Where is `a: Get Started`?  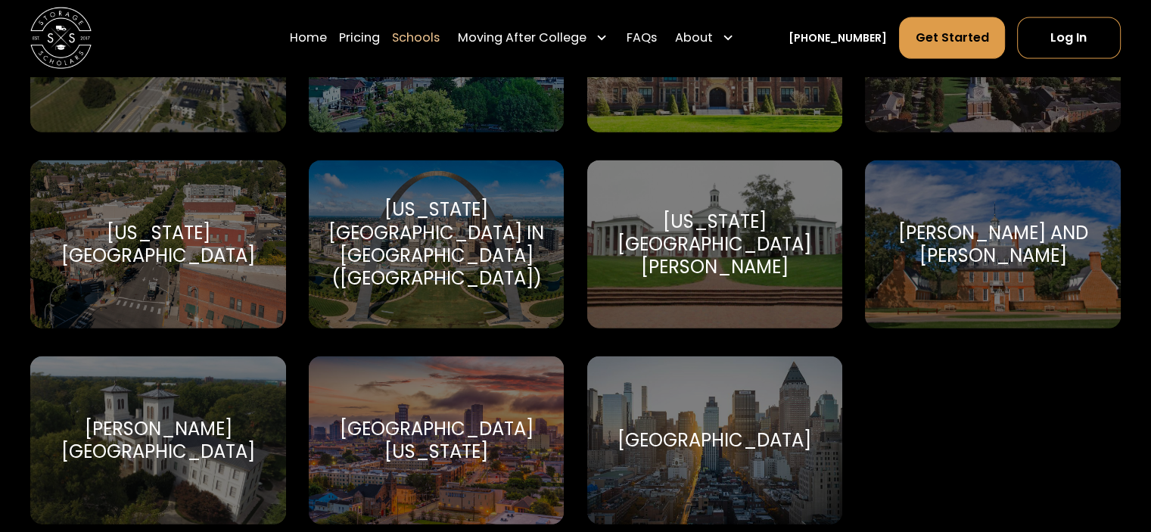 a: Get Started is located at coordinates (951, 38).